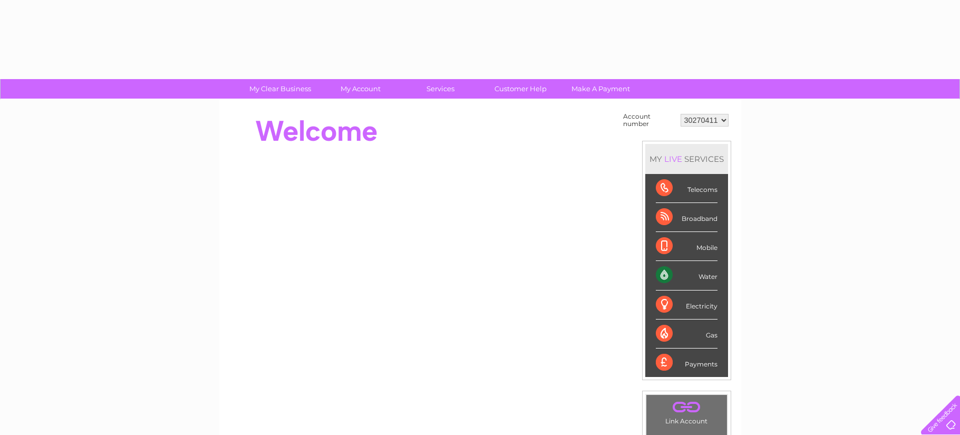 The image size is (960, 435). I want to click on td: Account number, so click(649, 120).